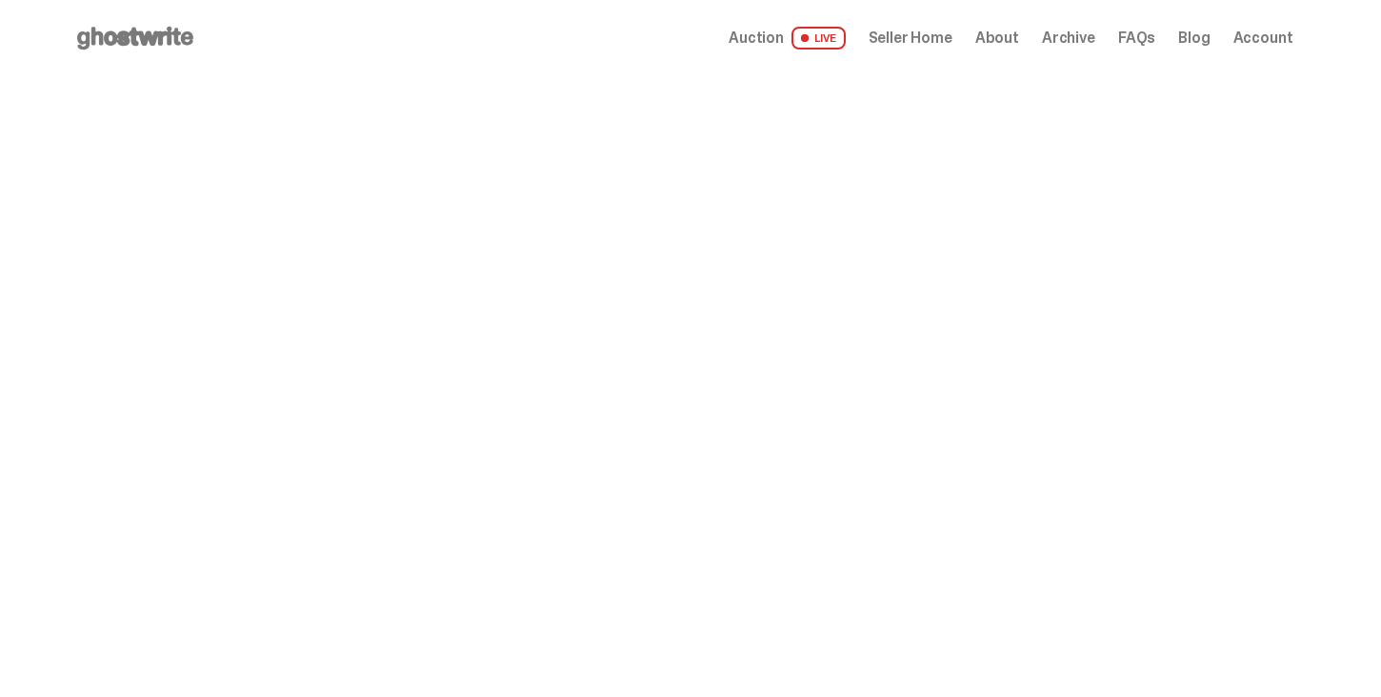  I want to click on a: Seller Home, so click(910, 38).